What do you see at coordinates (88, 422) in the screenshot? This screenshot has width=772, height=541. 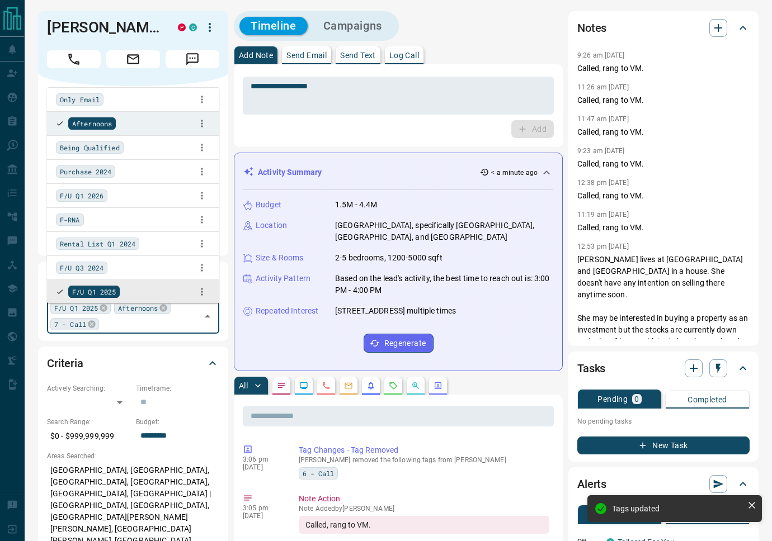 I see `p: Search Range:` at bounding box center [88, 422].